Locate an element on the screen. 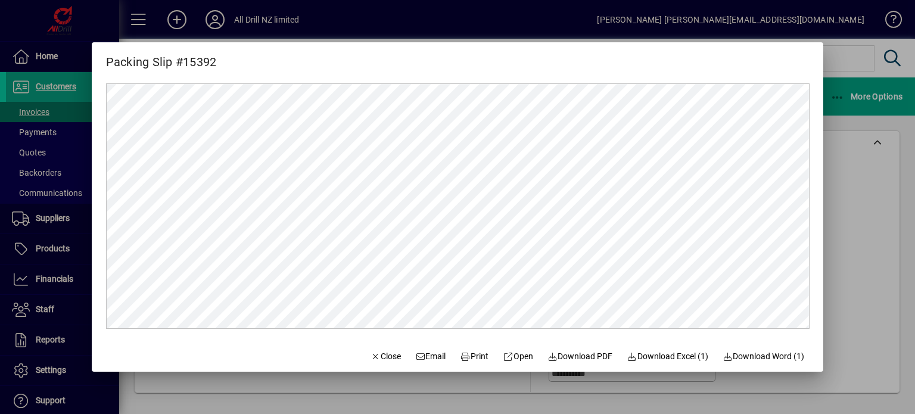 This screenshot has height=414, width=915. a: Open is located at coordinates (517, 356).